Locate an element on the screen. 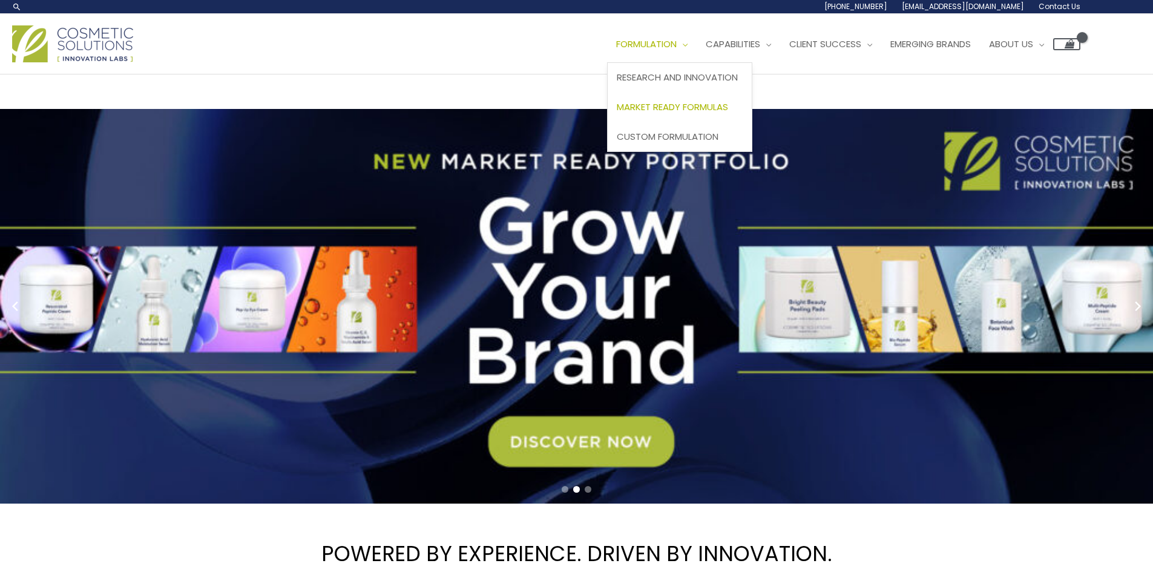 The height and width of the screenshot is (572, 1153). a: Search icon link is located at coordinates (17, 7).